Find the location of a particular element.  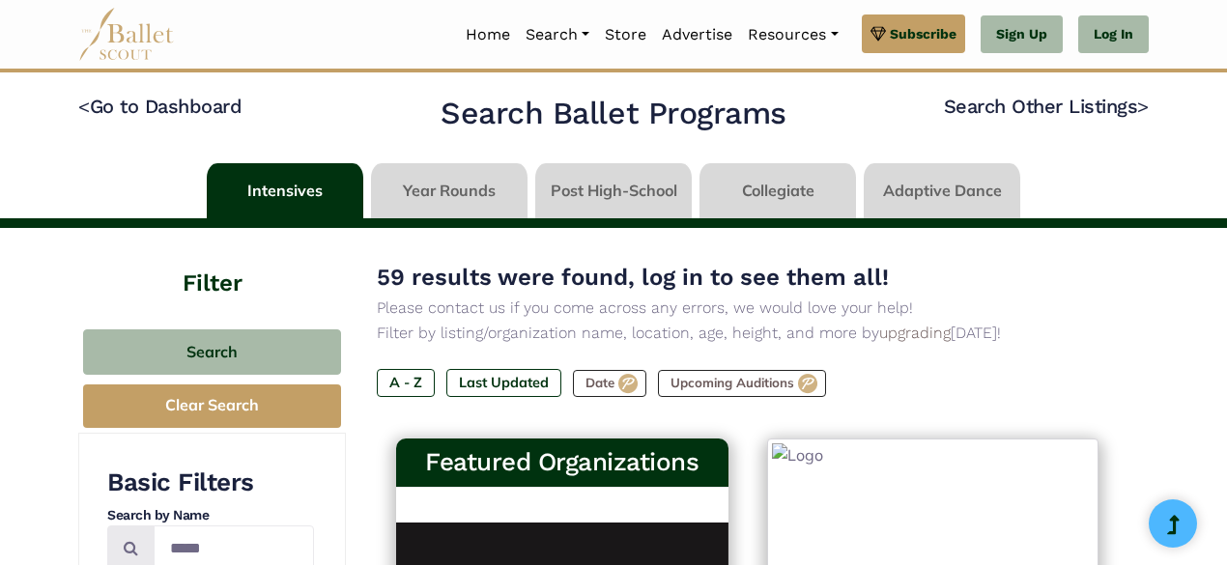

button: Search is located at coordinates (212, 352).